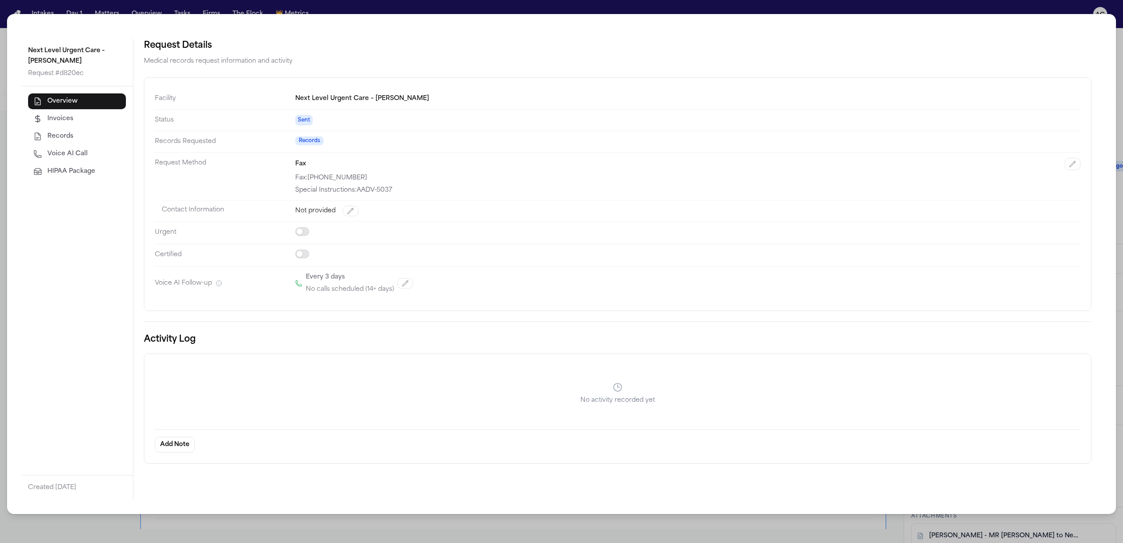 The image size is (1123, 543). What do you see at coordinates (77, 154) in the screenshot?
I see `button: Voice AI Call` at bounding box center [77, 154].